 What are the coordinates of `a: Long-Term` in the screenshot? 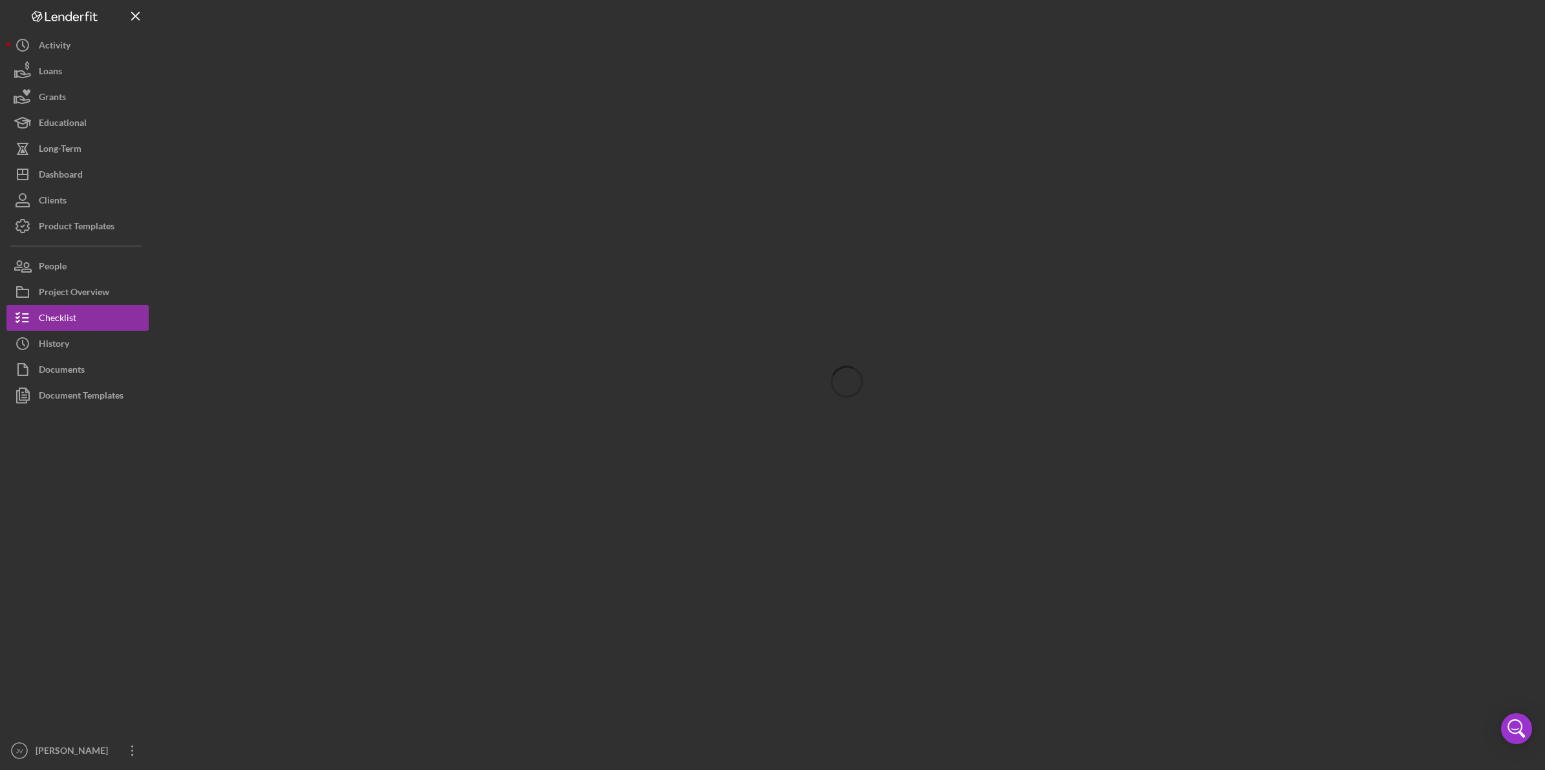 It's located at (78, 149).